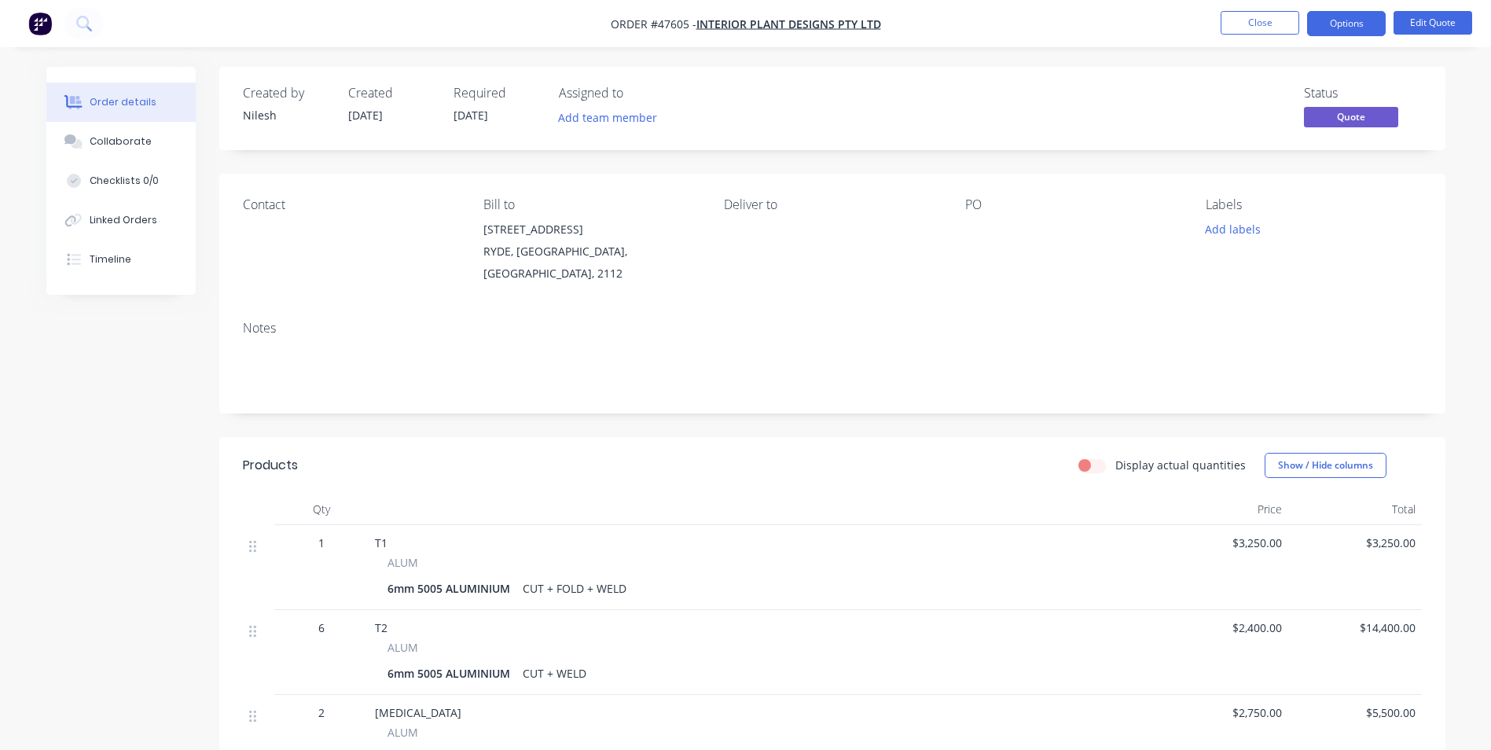 Image resolution: width=1491 pixels, height=750 pixels. Describe the element at coordinates (788, 24) in the screenshot. I see `a: INTERIOR PLANT DESIGNS PTY LTD` at that location.